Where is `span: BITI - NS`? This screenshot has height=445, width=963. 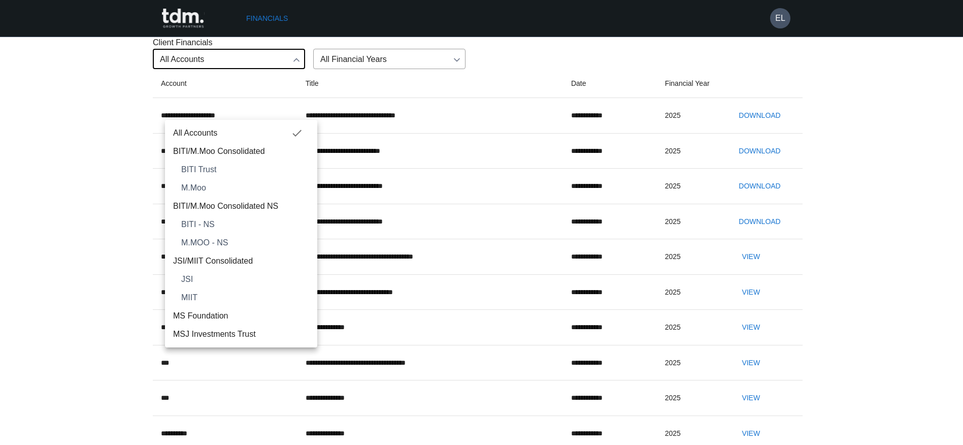 span: BITI - NS is located at coordinates (245, 224).